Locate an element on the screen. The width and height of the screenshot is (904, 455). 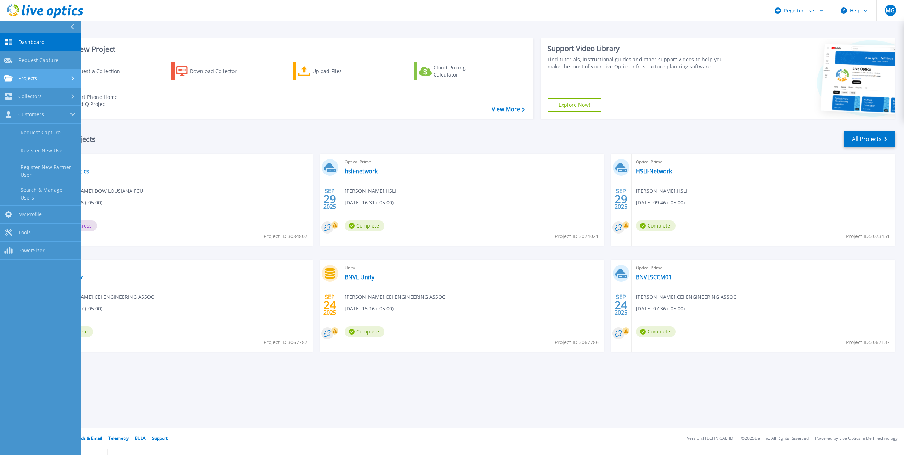
a: HSLI-Network is located at coordinates (654, 171).